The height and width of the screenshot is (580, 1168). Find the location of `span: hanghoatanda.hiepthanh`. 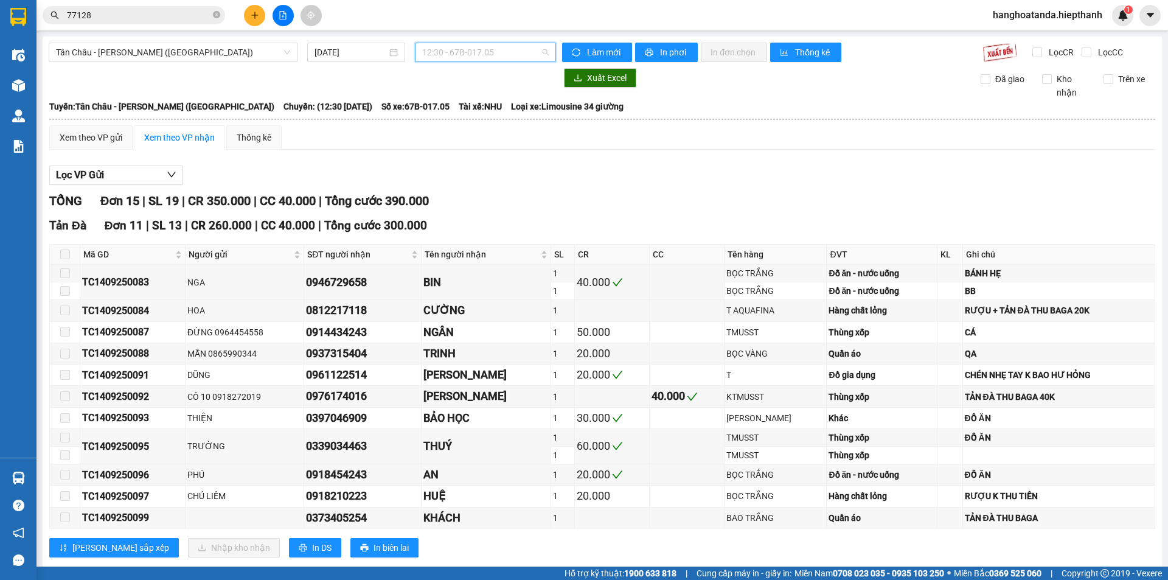

span: hanghoatanda.hiepthanh is located at coordinates (1048, 15).